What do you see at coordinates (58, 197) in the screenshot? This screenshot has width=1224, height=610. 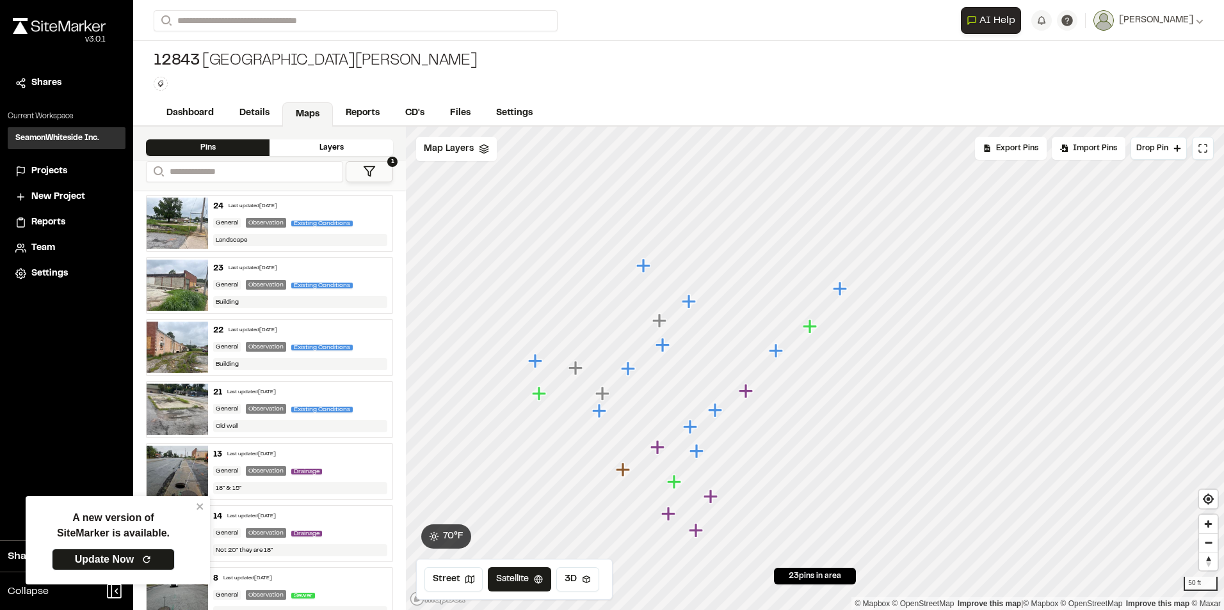 I see `span: New Project` at bounding box center [58, 197].